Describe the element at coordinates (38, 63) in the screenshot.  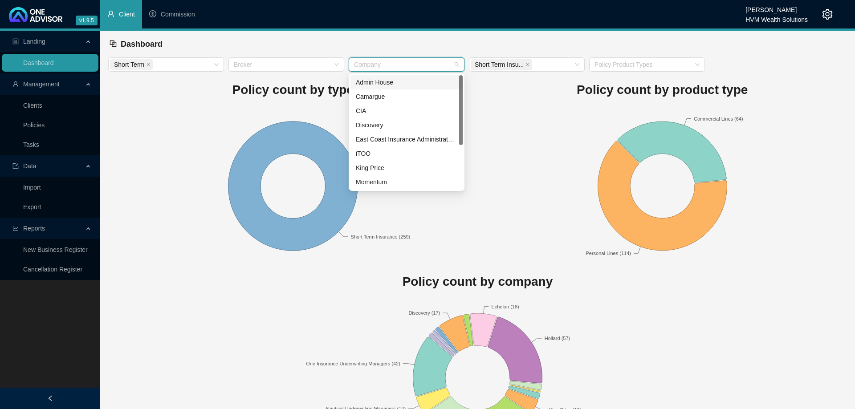
I see `a: Dashboard` at that location.